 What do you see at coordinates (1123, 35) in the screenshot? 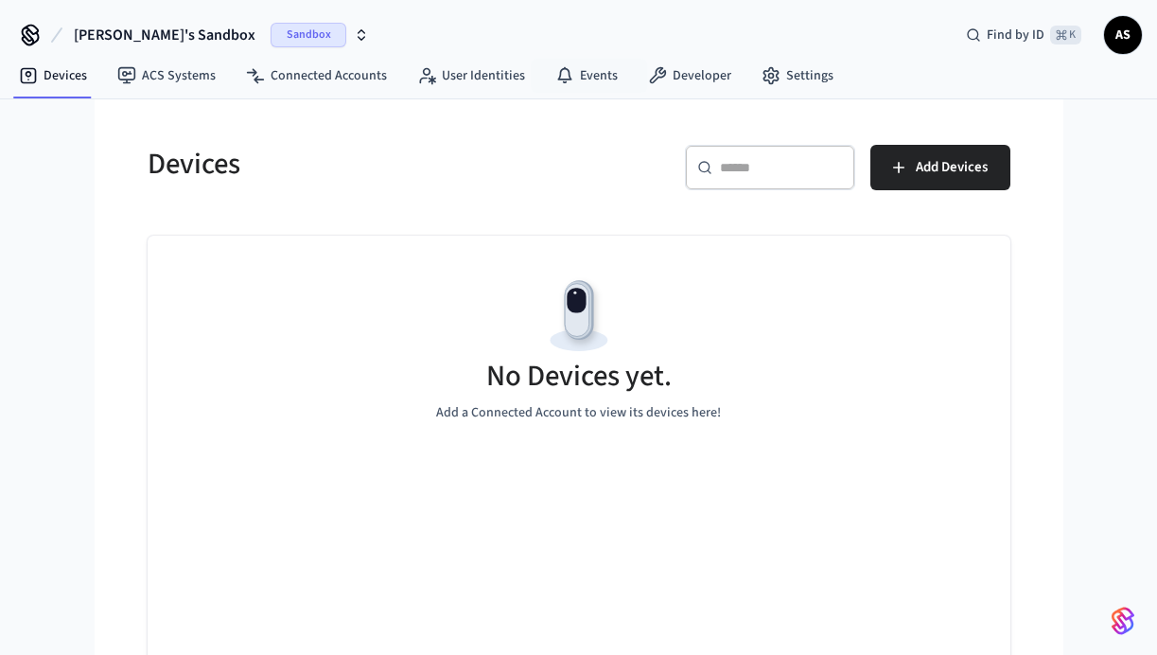
I see `button: AS` at bounding box center [1123, 35].